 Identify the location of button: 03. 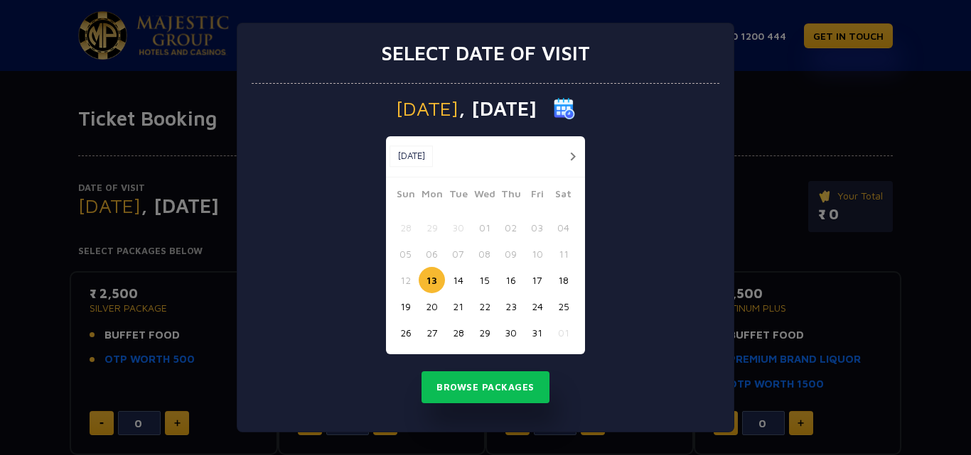
(536, 227).